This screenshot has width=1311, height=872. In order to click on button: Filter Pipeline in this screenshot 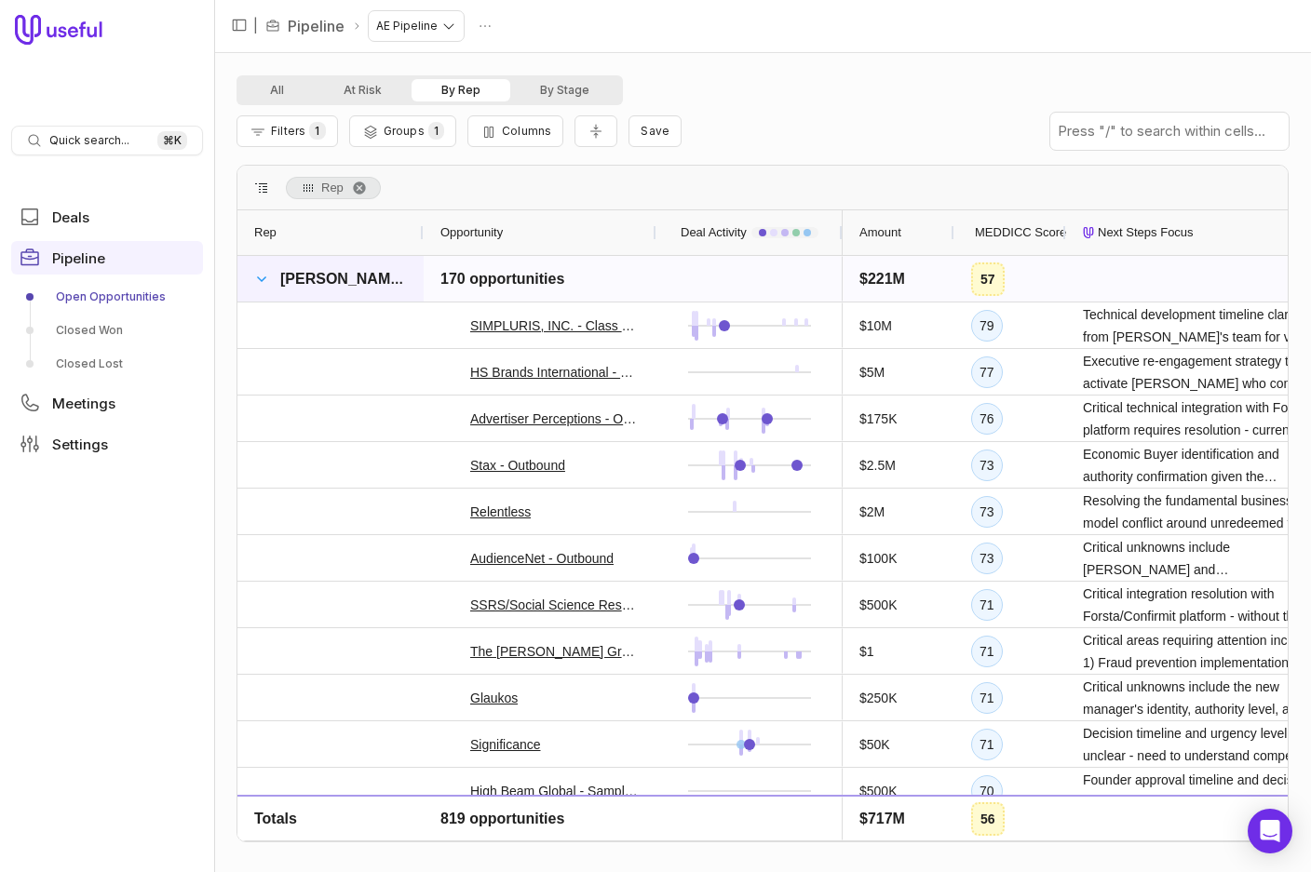, I will do `click(287, 131)`.